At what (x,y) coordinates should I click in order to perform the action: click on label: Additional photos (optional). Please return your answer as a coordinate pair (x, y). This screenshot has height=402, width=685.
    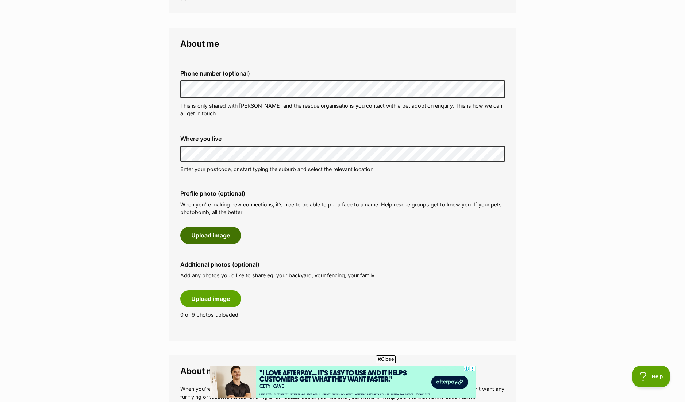
    Looking at the image, I should click on (342, 264).